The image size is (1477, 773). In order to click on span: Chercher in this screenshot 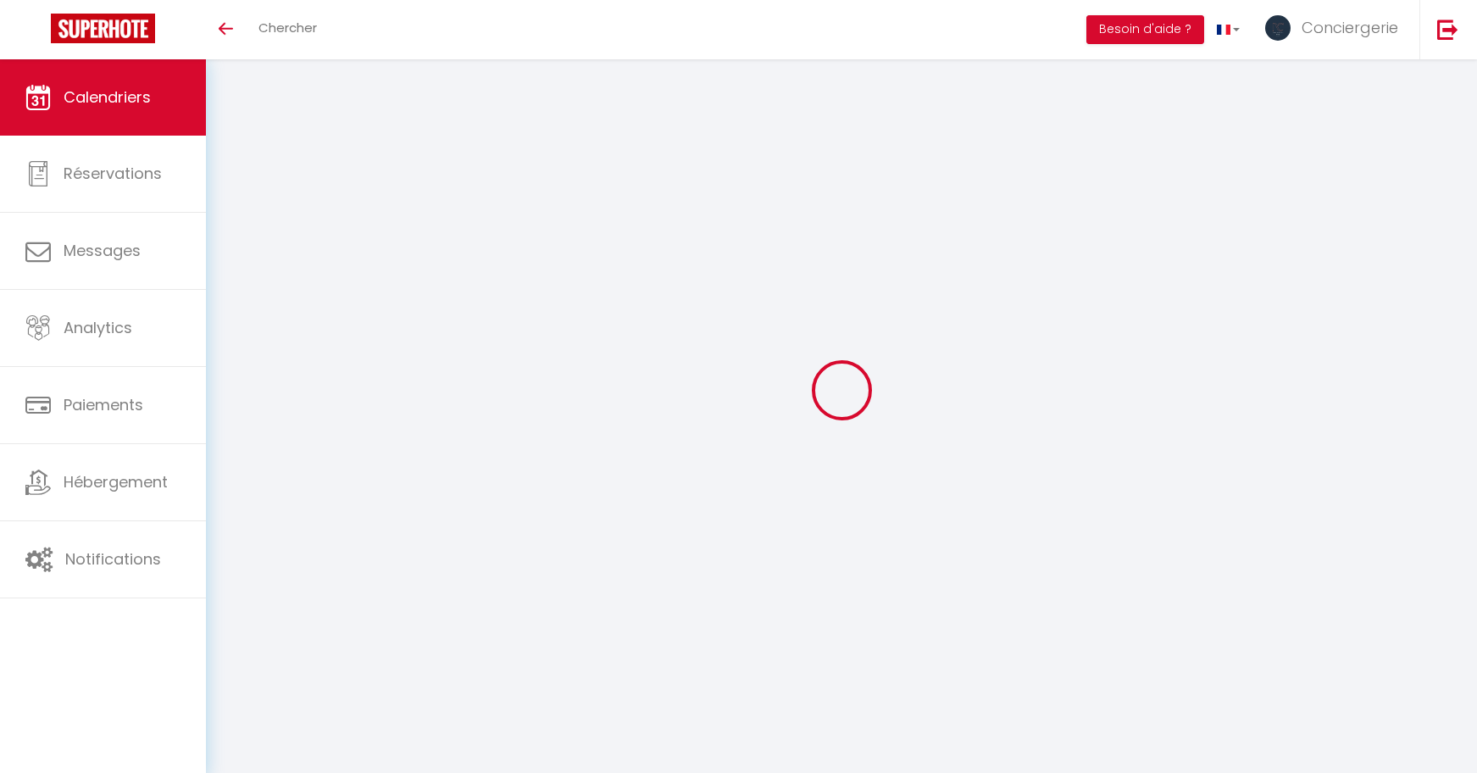, I will do `click(287, 27)`.